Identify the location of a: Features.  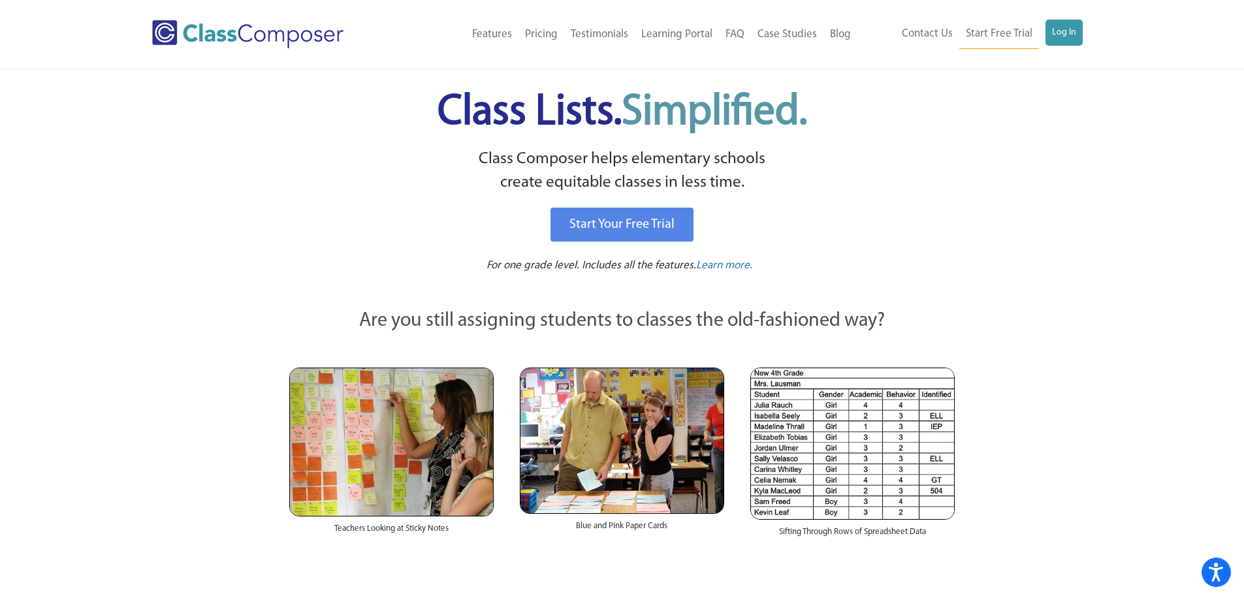
(492, 35).